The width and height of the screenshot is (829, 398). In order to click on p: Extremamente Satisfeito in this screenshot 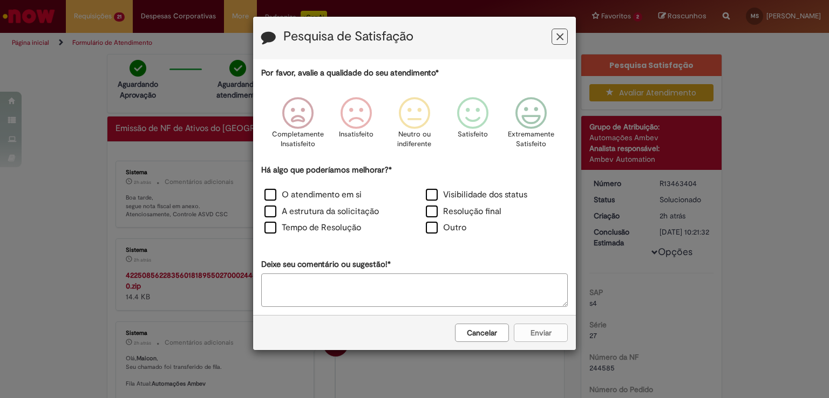, I will do `click(531, 139)`.